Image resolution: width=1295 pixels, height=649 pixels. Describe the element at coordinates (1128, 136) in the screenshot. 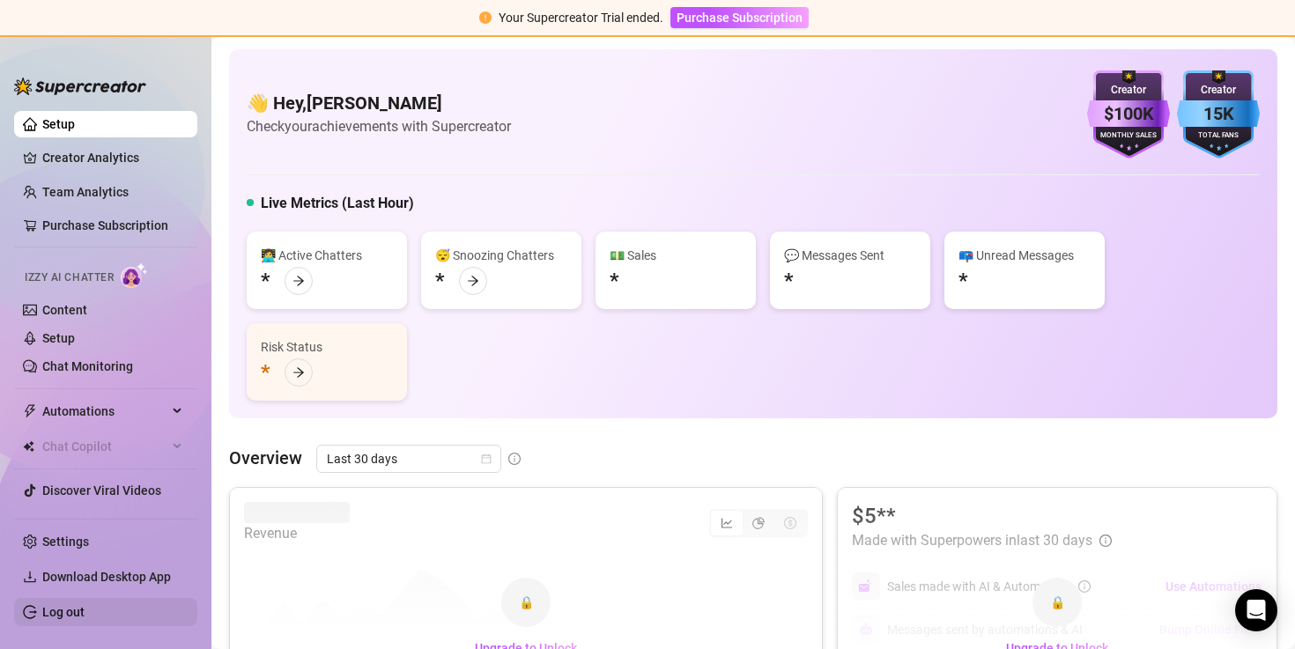

I see `div: Monthly Sales` at that location.